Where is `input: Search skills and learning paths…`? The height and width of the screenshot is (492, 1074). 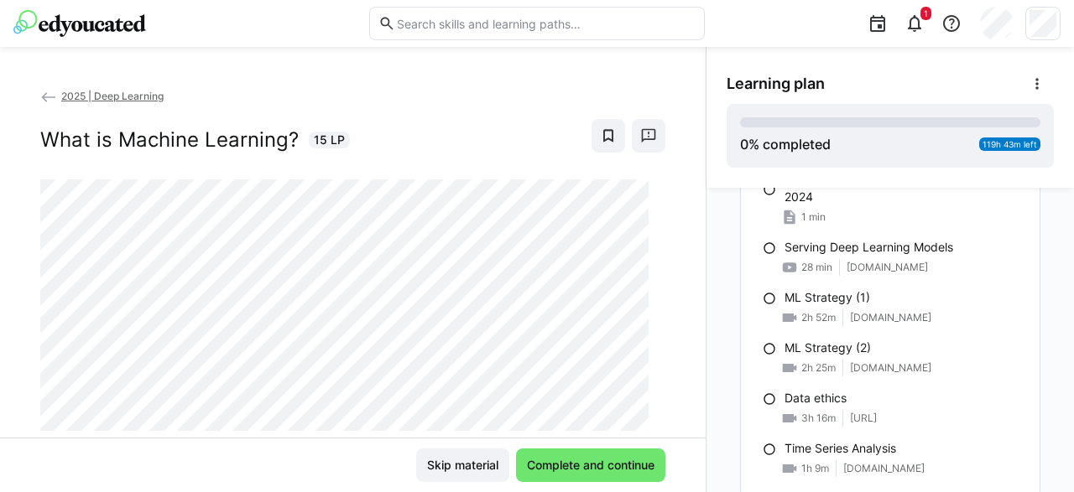
input: Search skills and learning paths… is located at coordinates (545, 23).